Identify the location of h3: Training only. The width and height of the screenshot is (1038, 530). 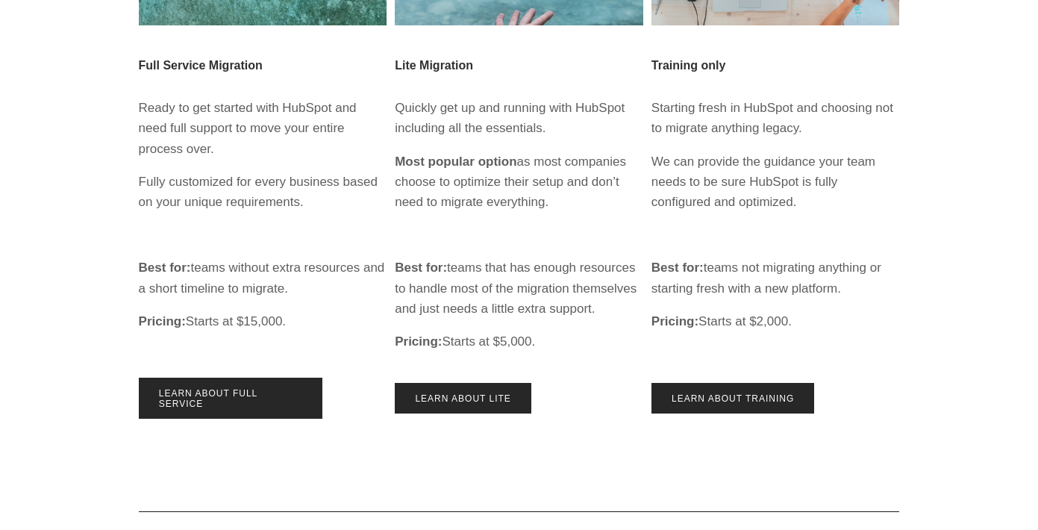
(776, 65).